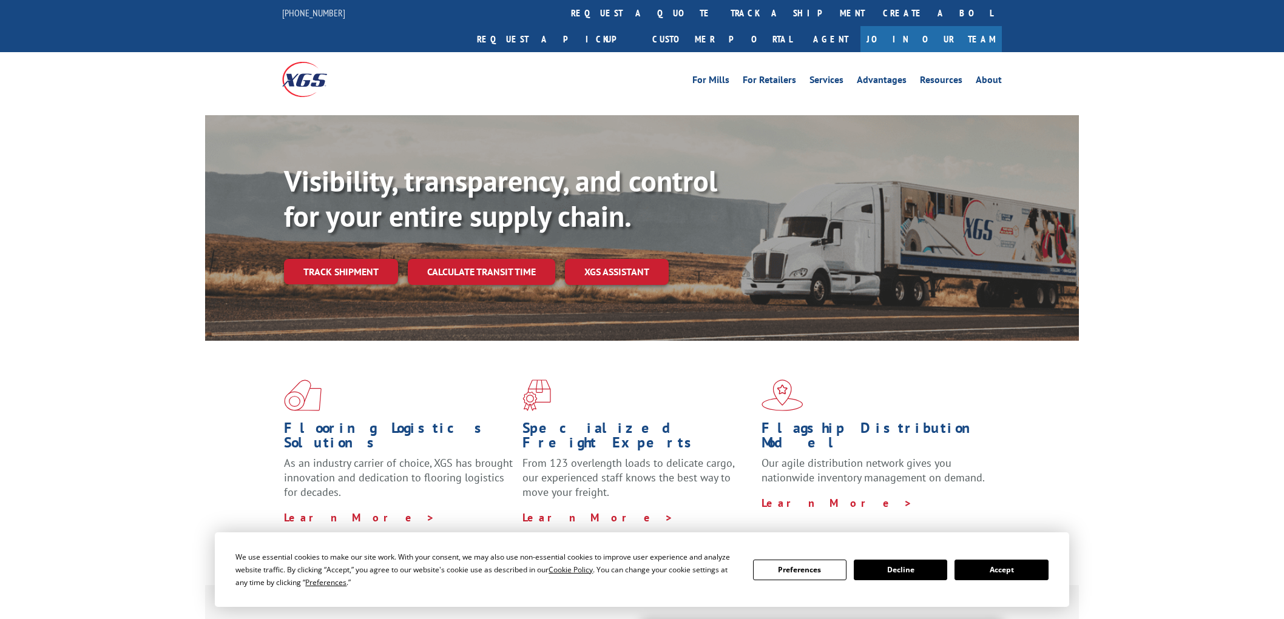 This screenshot has height=619, width=1284. I want to click on a: For Mills, so click(710, 82).